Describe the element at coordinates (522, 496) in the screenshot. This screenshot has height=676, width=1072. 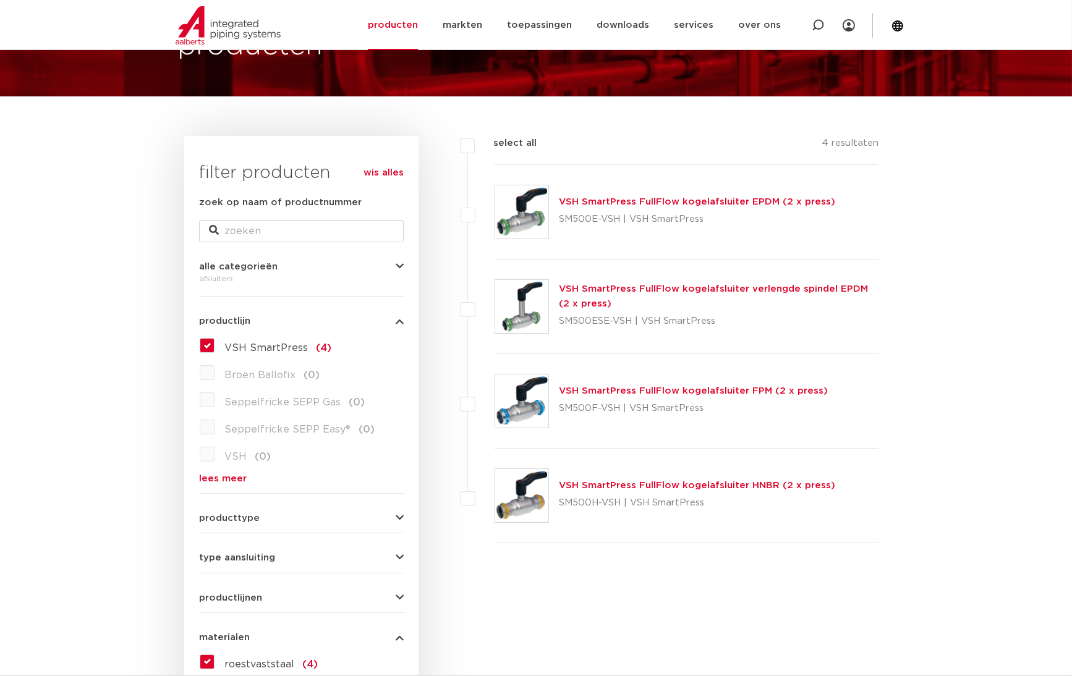
I see `img: Thumbnail for VSH SmartPress FullFlow kogelafsluiter HNBR (2 x press)` at that location.